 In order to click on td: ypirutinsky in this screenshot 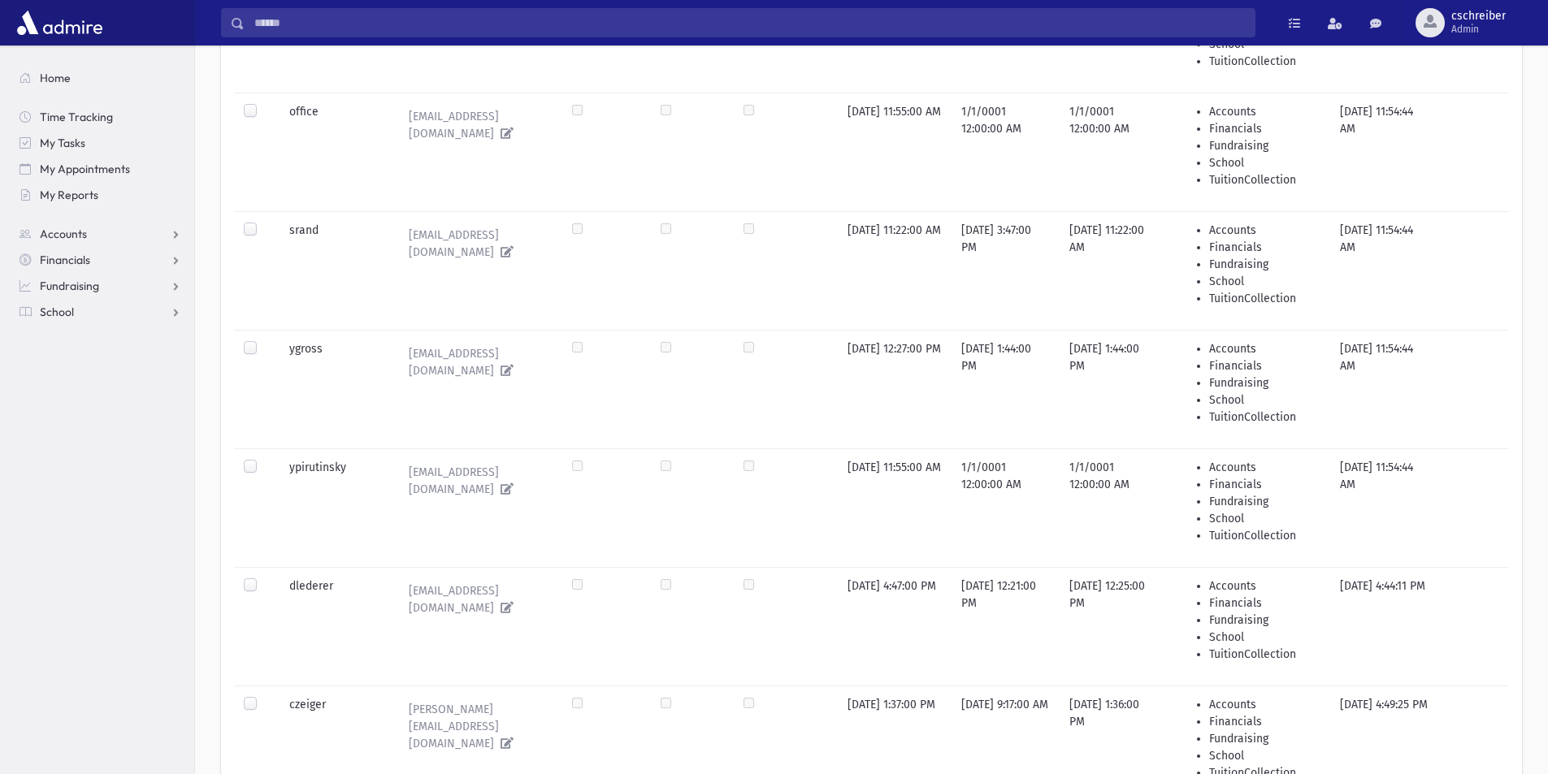, I will do `click(332, 508)`.